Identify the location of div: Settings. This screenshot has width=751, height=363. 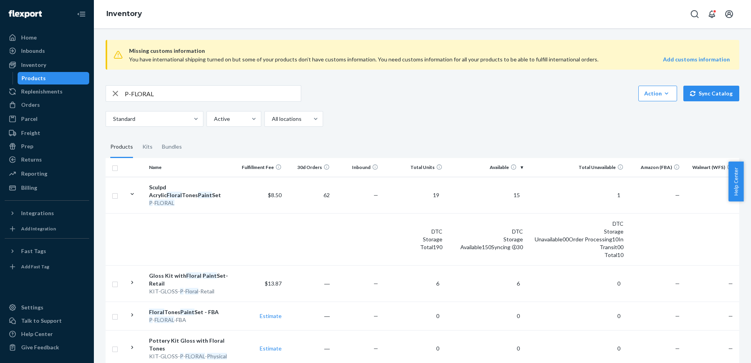
(32, 308).